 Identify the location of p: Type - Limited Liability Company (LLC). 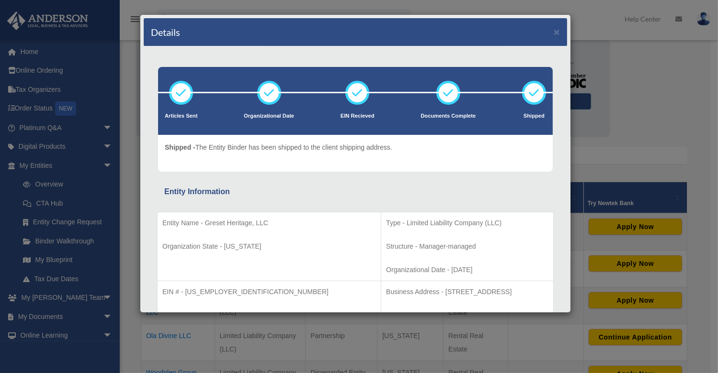
(467, 223).